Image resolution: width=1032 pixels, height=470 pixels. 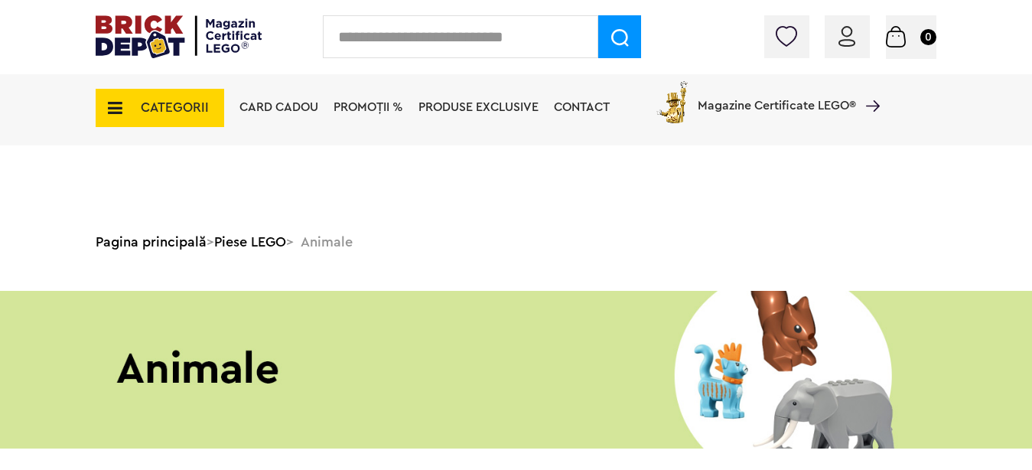 I want to click on a: Magazine Certificate LEGO®, so click(x=868, y=86).